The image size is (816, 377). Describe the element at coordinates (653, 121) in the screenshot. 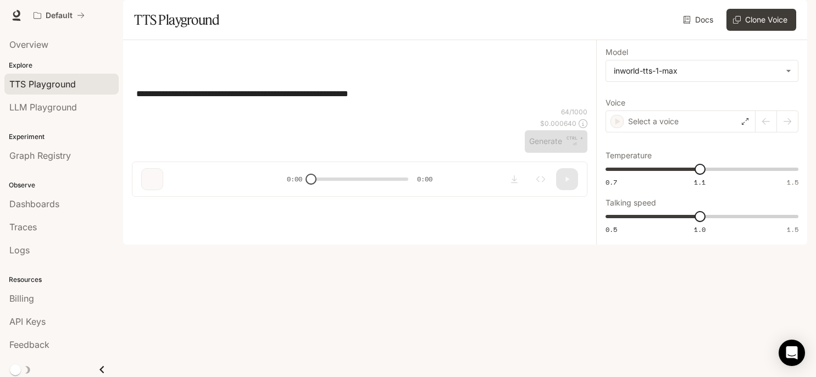

I see `p: Select a voice` at that location.